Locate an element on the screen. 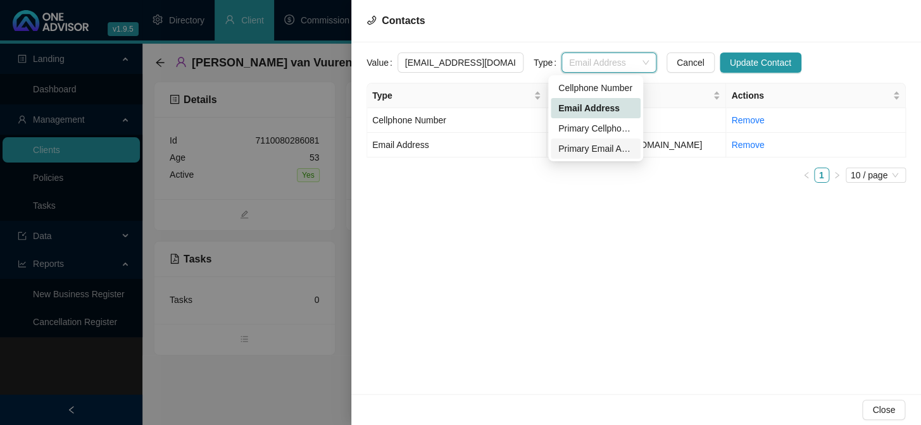 The width and height of the screenshot is (921, 425). span: Close is located at coordinates (883, 410).